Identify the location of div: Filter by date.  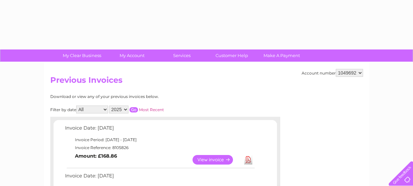
(136, 109).